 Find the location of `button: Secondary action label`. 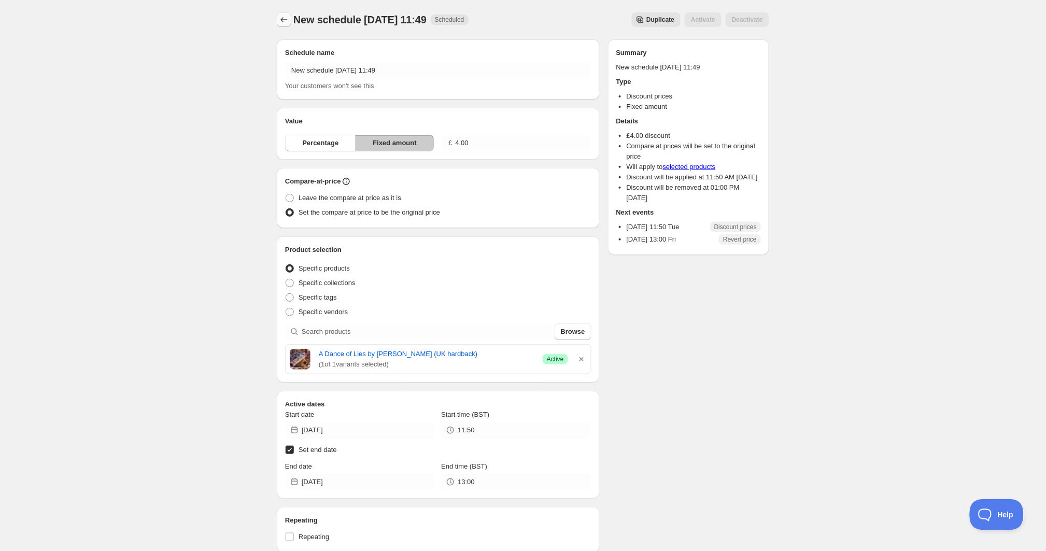

button: Secondary action label is located at coordinates (656, 20).